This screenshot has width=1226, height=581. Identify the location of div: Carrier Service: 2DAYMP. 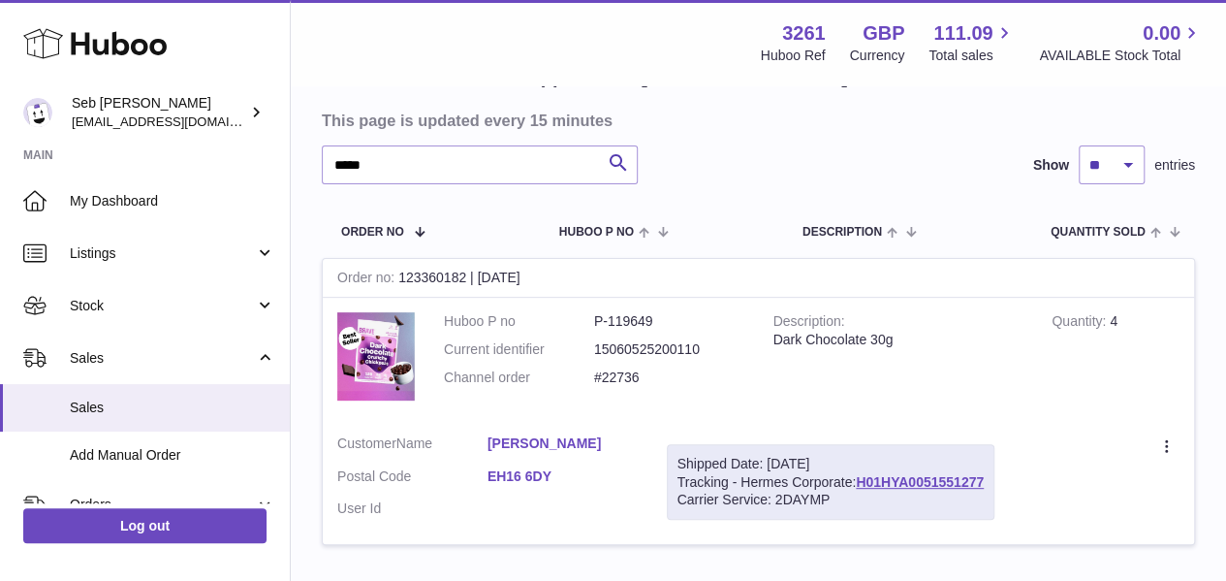
(831, 499).